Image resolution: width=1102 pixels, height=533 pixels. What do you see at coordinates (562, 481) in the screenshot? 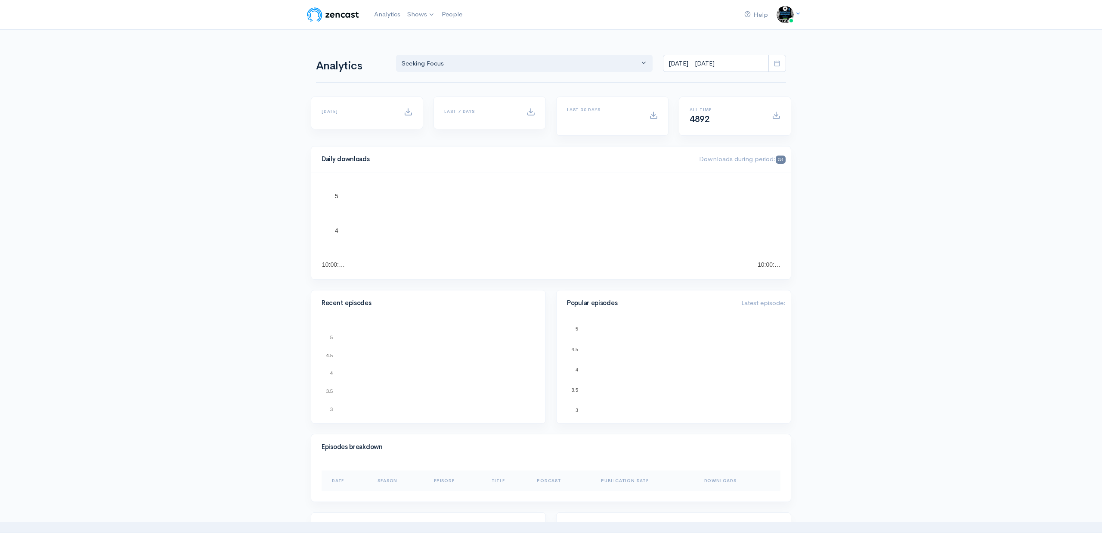
I see `th: Podcast` at bounding box center [562, 481].